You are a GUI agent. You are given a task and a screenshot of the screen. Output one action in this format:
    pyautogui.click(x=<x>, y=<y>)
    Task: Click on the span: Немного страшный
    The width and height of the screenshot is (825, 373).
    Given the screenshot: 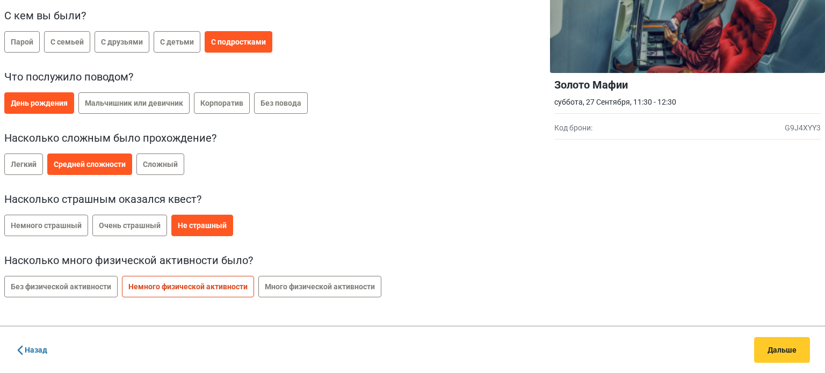 What is the action you would take?
    pyautogui.click(x=46, y=225)
    